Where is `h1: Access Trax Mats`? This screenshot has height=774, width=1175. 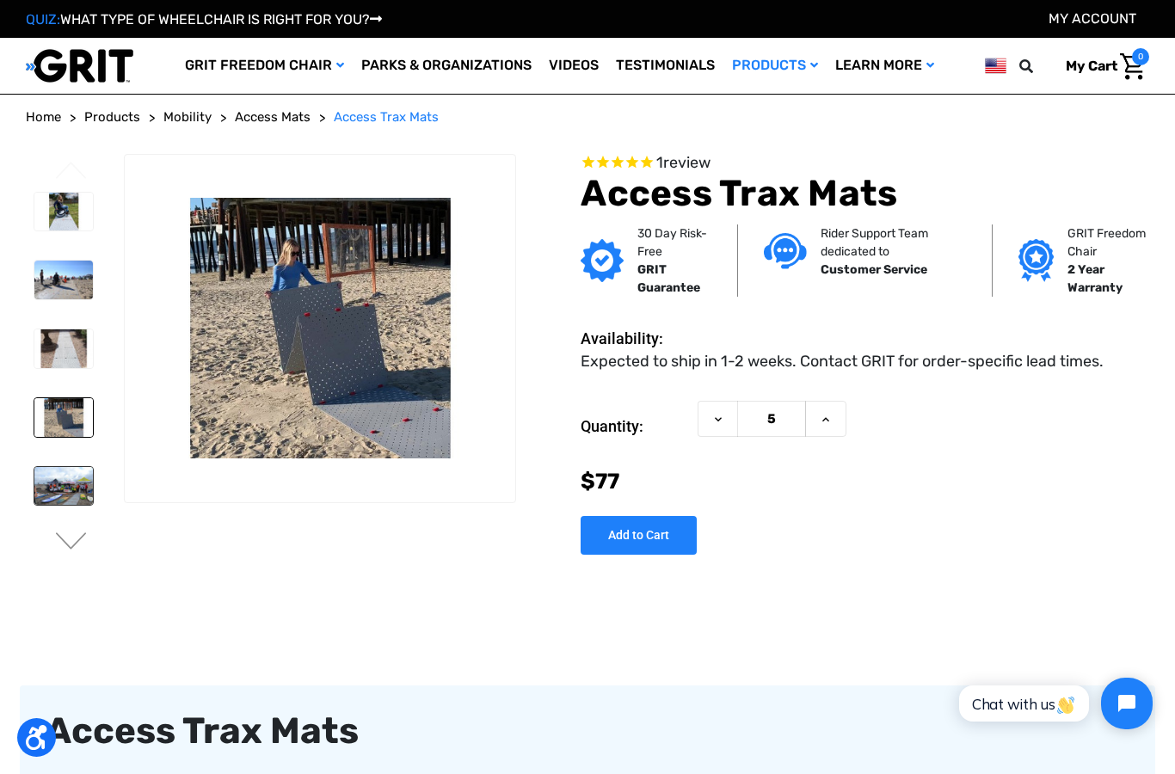 h1: Access Trax Mats is located at coordinates (864, 194).